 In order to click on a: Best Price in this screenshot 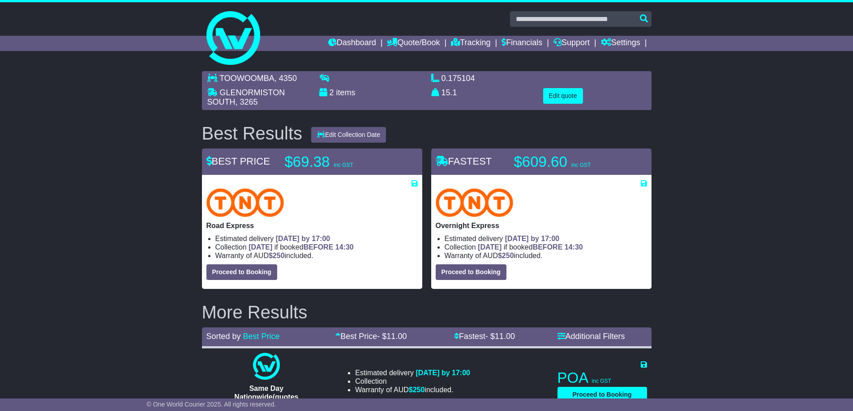, I will do `click(261, 337)`.